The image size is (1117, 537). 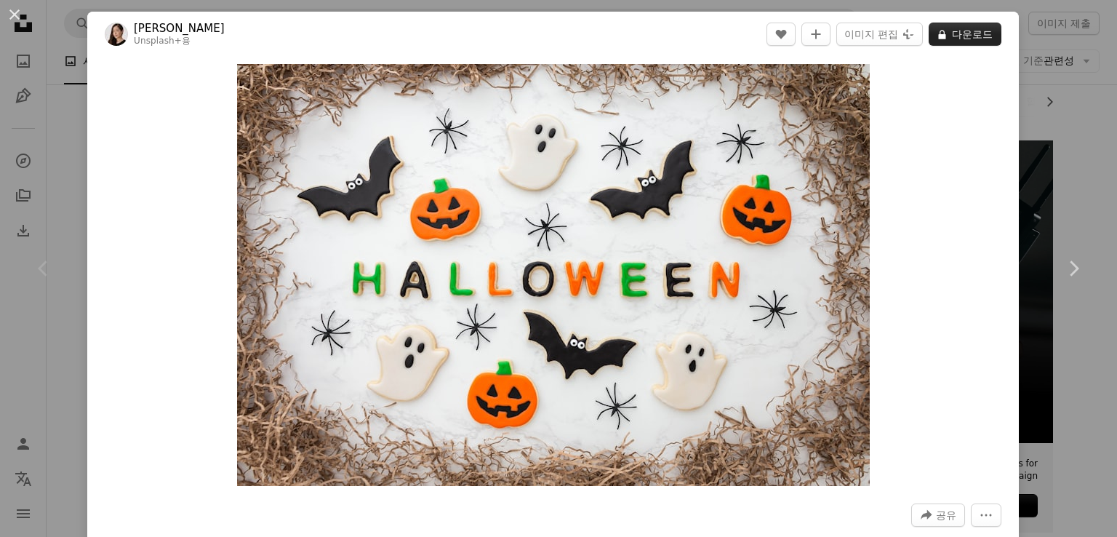 What do you see at coordinates (554, 275) in the screenshot?
I see `button: 이 이미지 확대` at bounding box center [554, 275].